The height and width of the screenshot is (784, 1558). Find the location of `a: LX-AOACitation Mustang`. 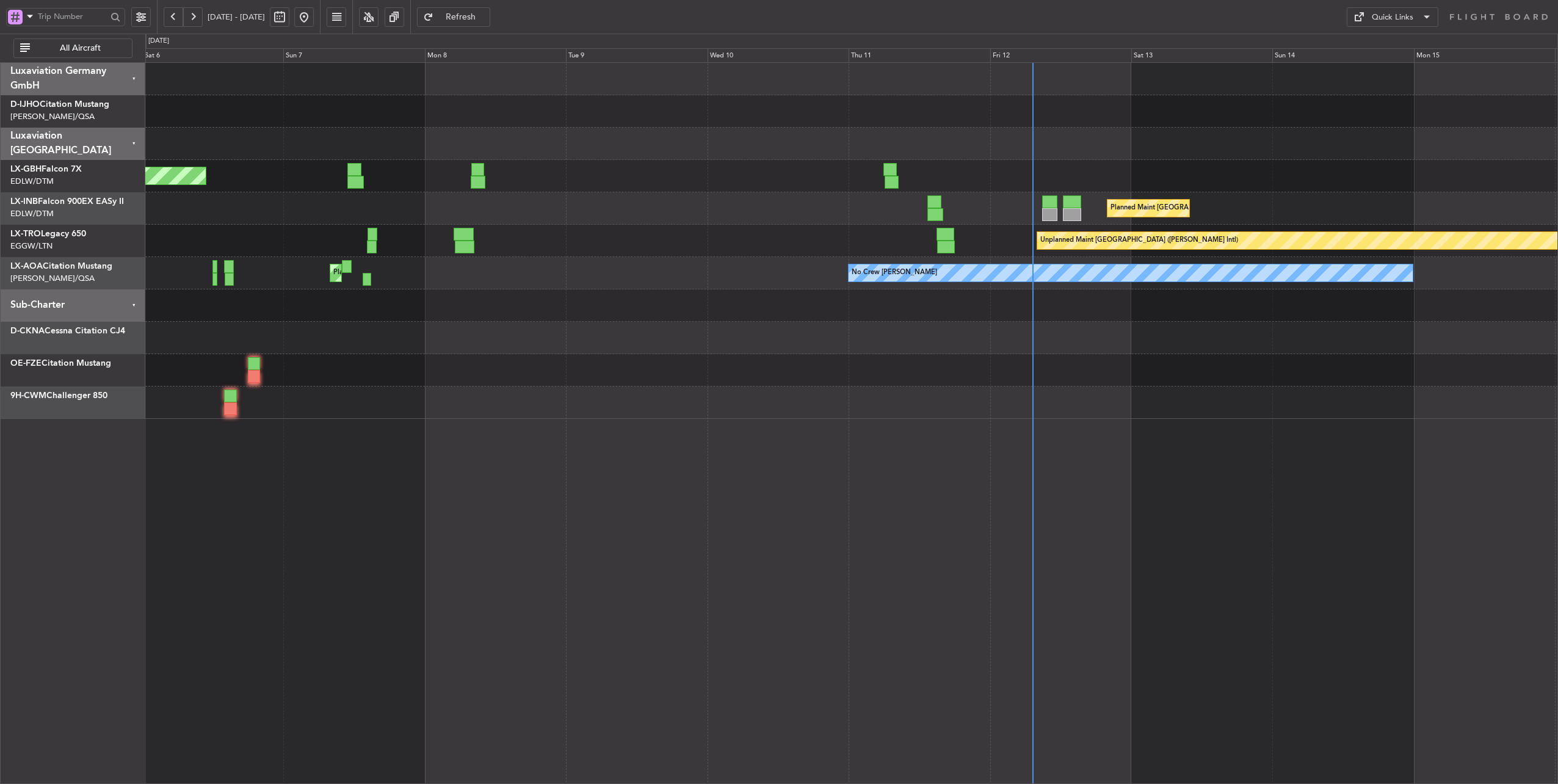

a: LX-AOACitation Mustang is located at coordinates (61, 266).